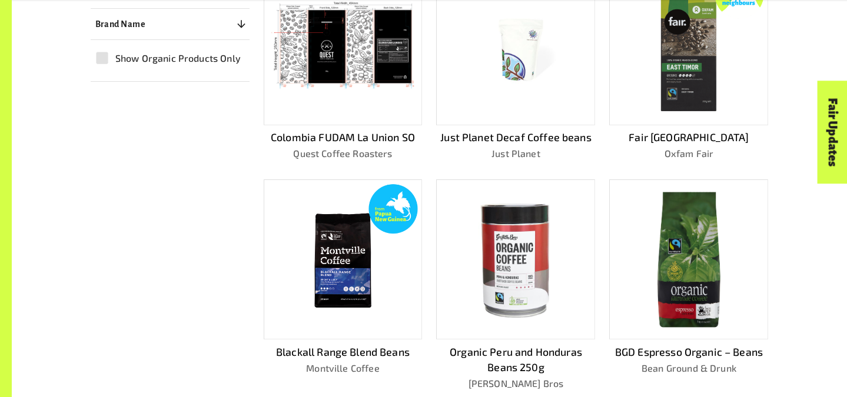 This screenshot has width=847, height=397. What do you see at coordinates (688, 352) in the screenshot?
I see `p: BGD Espresso Organic – Beans` at bounding box center [688, 352].